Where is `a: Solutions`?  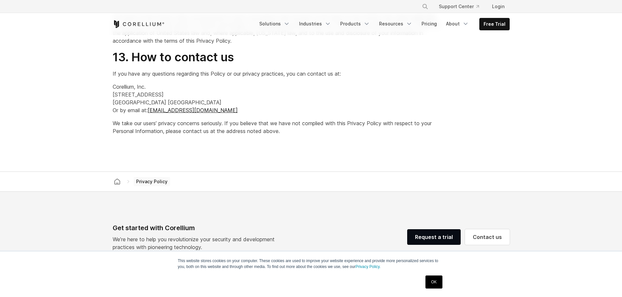 a: Solutions is located at coordinates (275, 24).